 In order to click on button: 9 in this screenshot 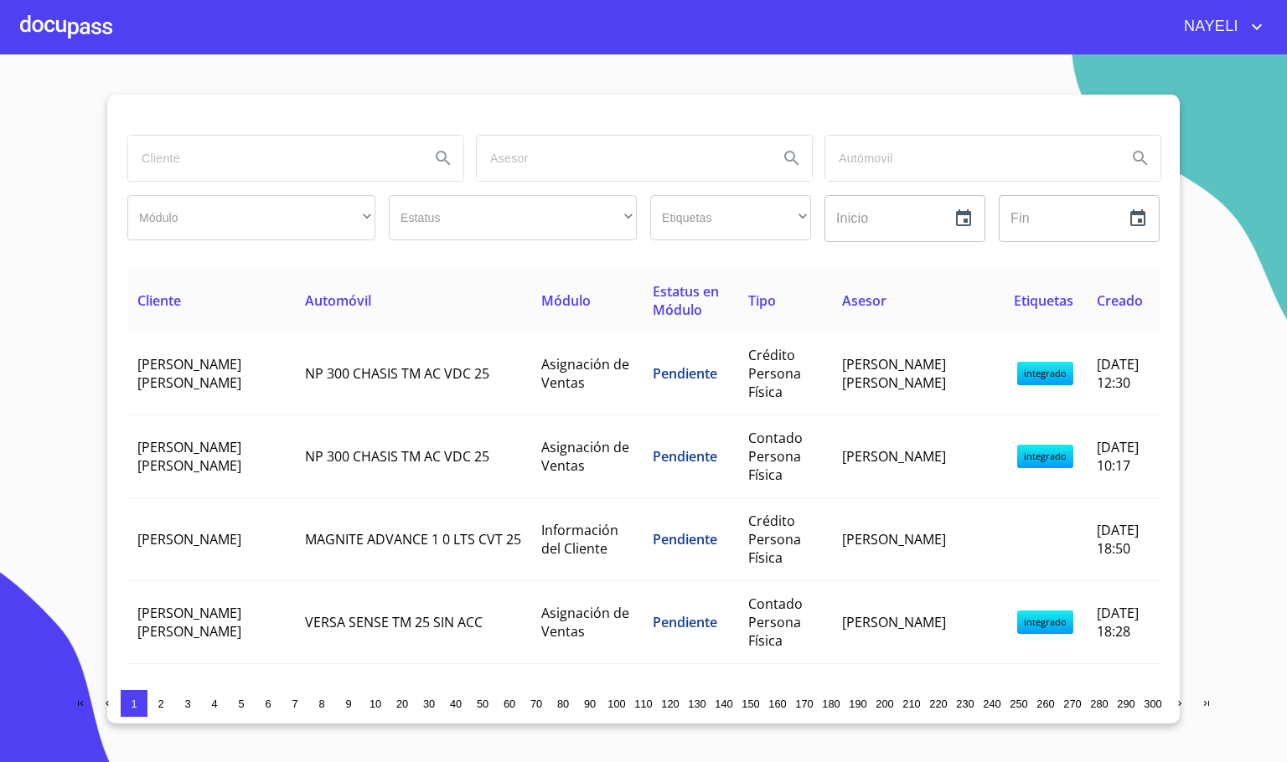, I will do `click(348, 704)`.